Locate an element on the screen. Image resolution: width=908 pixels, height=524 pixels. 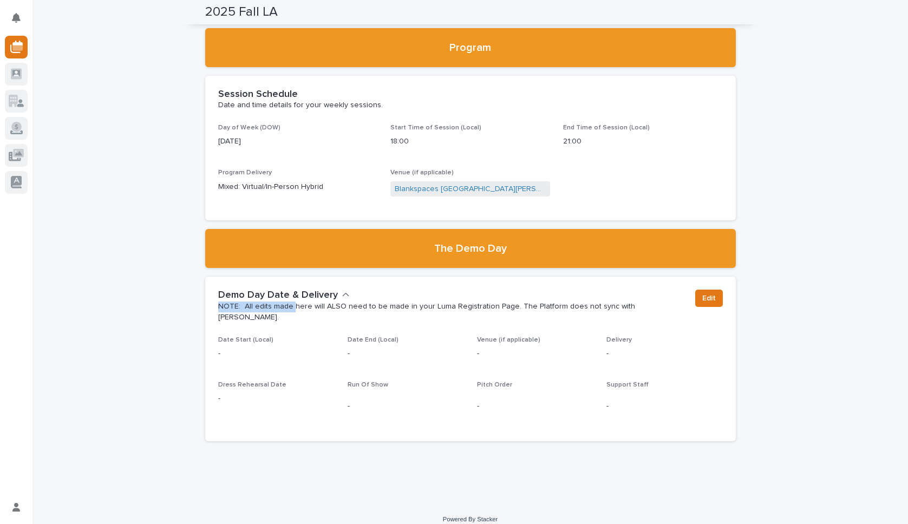
button: Edit is located at coordinates (708, 298).